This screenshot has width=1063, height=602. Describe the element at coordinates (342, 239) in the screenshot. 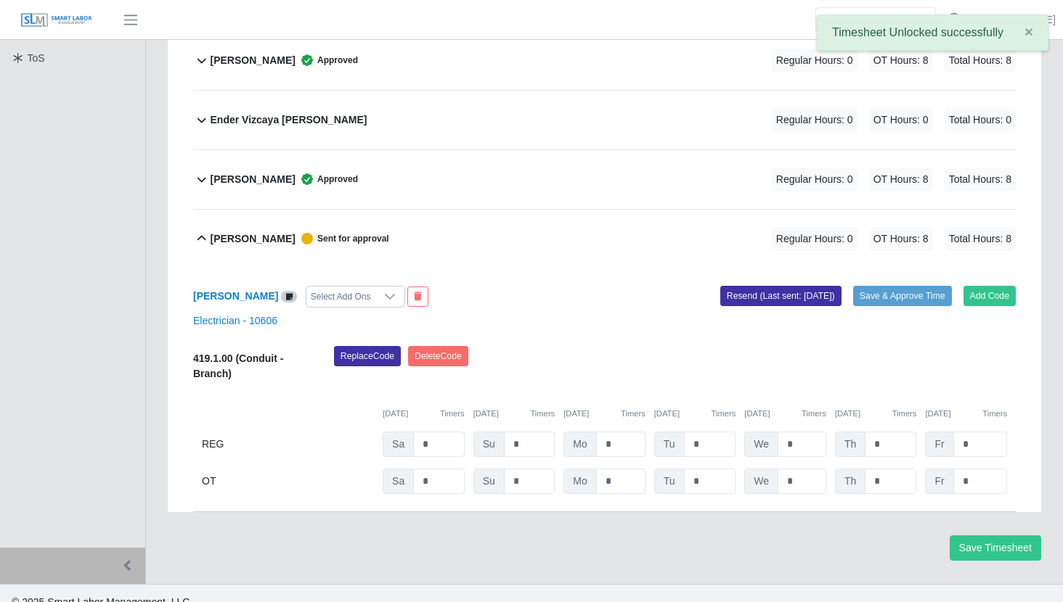

I see `span: Sent for approval` at that location.